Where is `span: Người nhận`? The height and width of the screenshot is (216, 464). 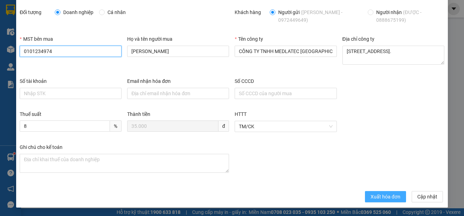
span: Người nhận is located at coordinates (407, 16).